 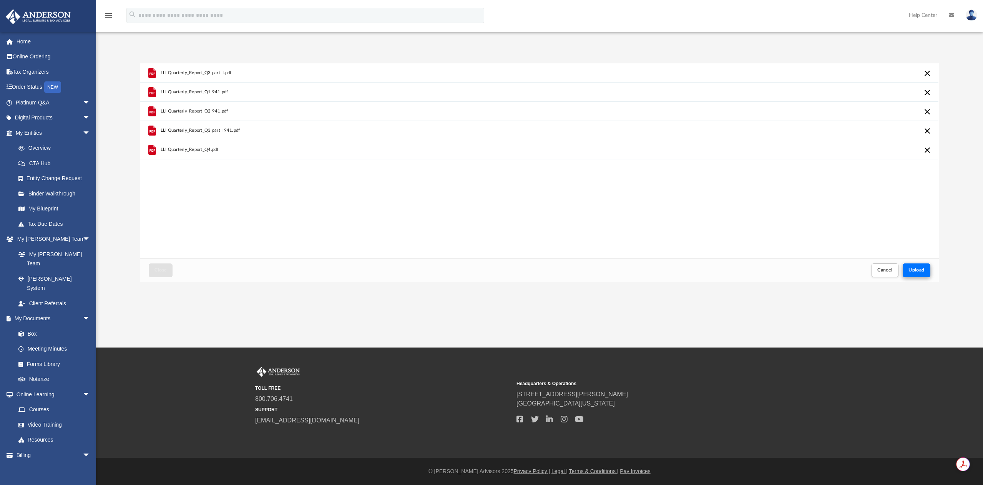 What do you see at coordinates (56, 194) in the screenshot?
I see `a: Binder Walkthrough` at bounding box center [56, 194].